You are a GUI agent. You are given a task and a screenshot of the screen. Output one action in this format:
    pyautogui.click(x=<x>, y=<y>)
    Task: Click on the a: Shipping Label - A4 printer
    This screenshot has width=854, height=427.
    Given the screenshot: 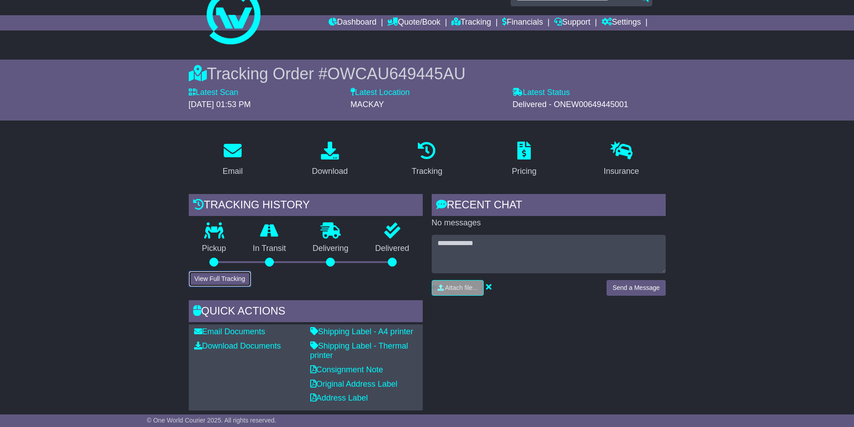 What is the action you would take?
    pyautogui.click(x=362, y=332)
    